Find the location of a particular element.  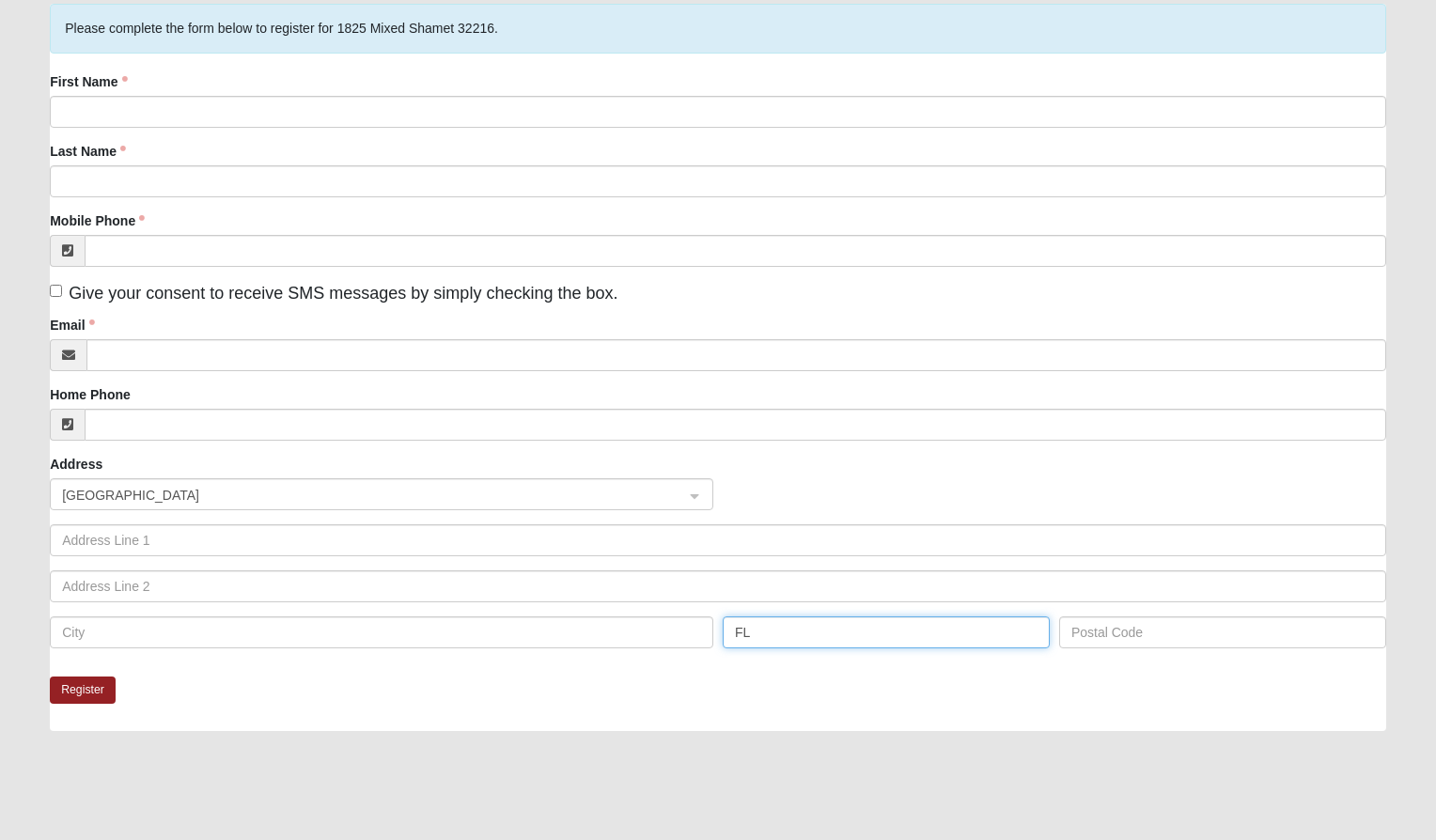

label: Address is located at coordinates (76, 464).